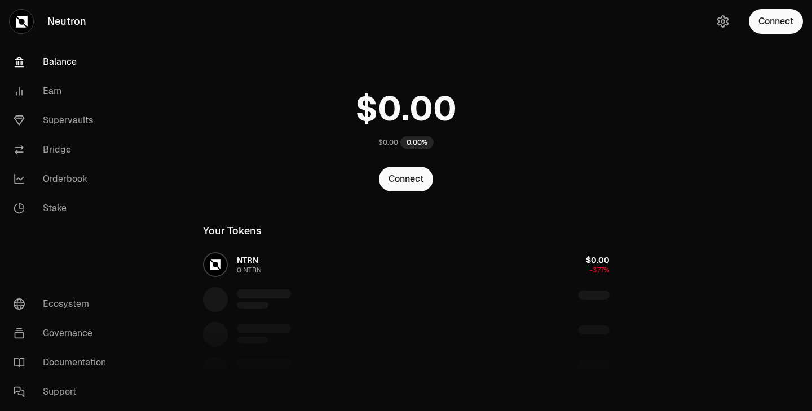  I want to click on a: Documentation, so click(63, 363).